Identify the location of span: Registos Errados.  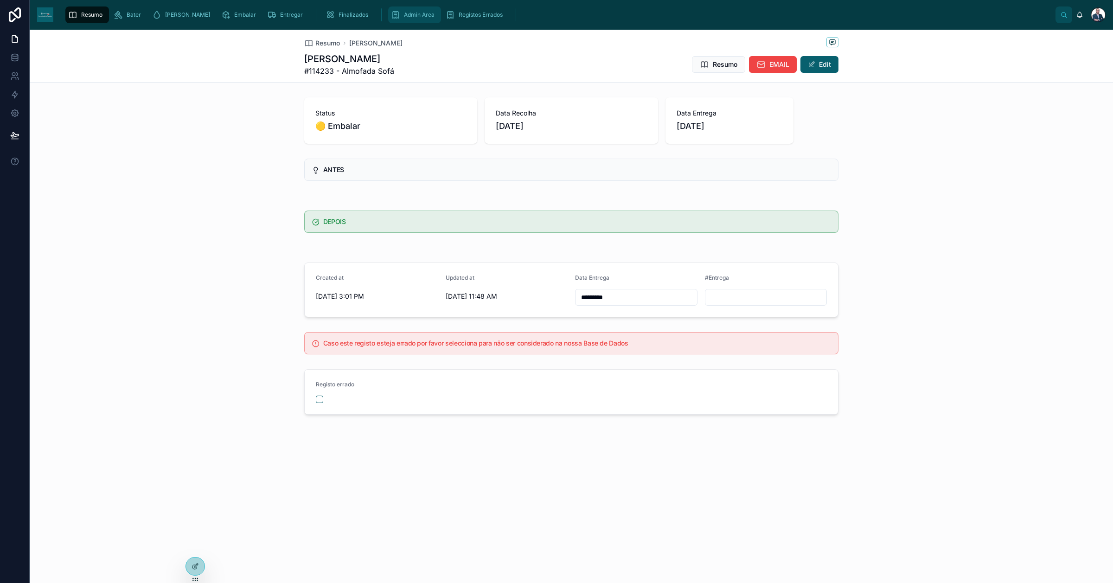
(481, 15).